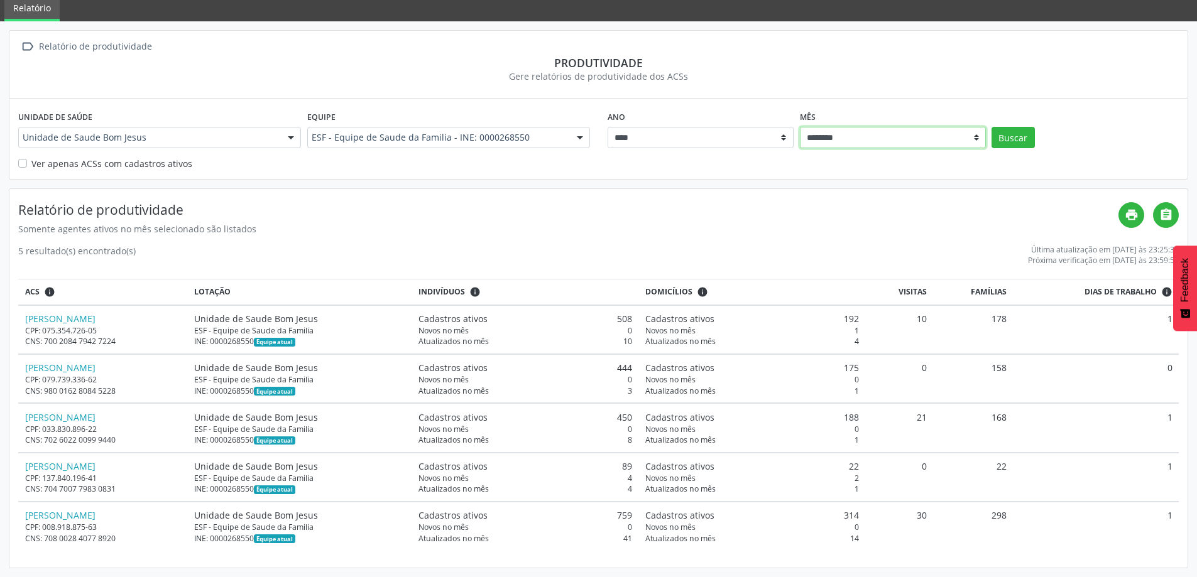 This screenshot has height=577, width=1197. What do you see at coordinates (972, 330) in the screenshot?
I see `td: 178` at bounding box center [972, 330].